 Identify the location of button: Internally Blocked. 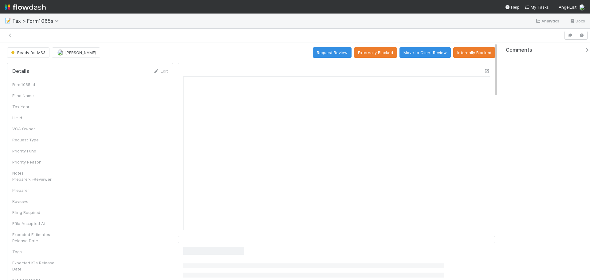
(474, 53).